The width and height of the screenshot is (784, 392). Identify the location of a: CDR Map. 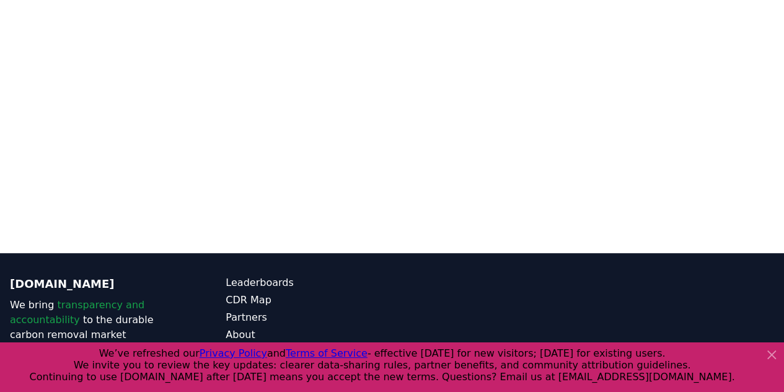
(309, 300).